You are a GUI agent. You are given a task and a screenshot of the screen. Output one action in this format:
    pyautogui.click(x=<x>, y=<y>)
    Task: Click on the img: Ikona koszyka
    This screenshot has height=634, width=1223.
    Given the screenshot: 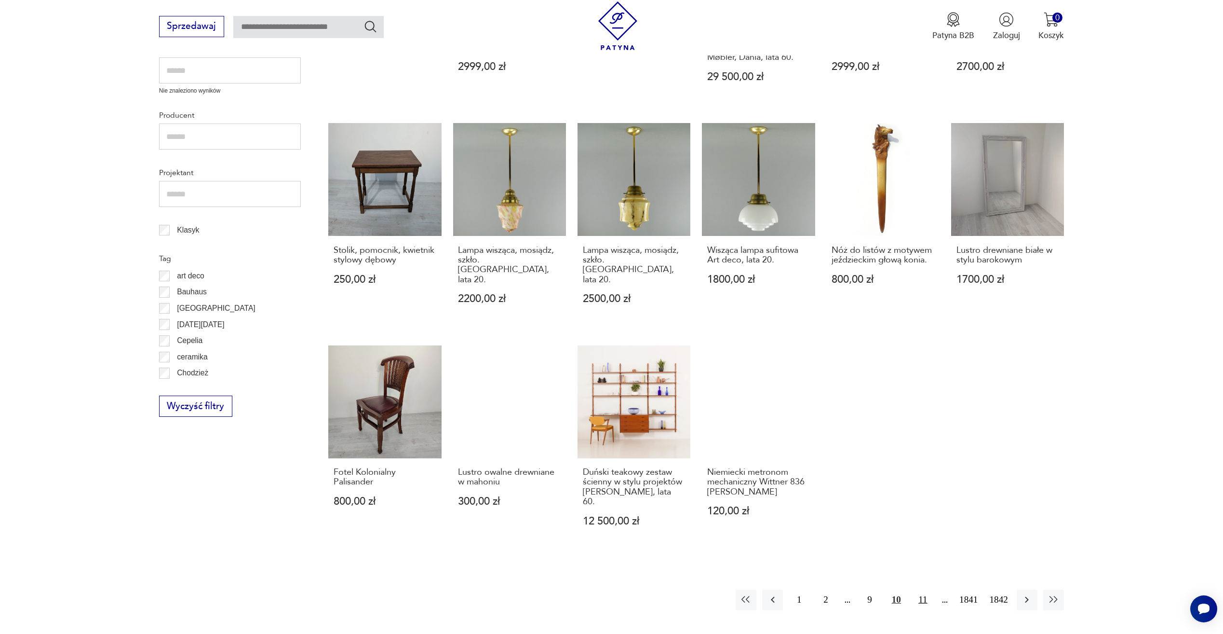 What is the action you would take?
    pyautogui.click(x=1051, y=19)
    